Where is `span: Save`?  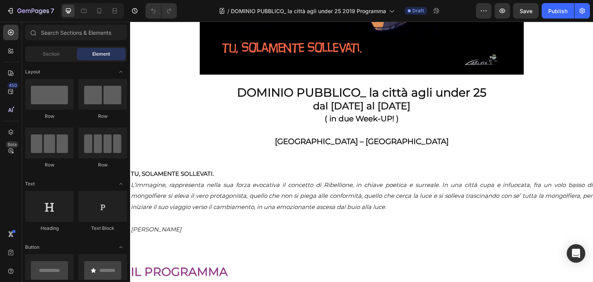 span: Save is located at coordinates (526, 11).